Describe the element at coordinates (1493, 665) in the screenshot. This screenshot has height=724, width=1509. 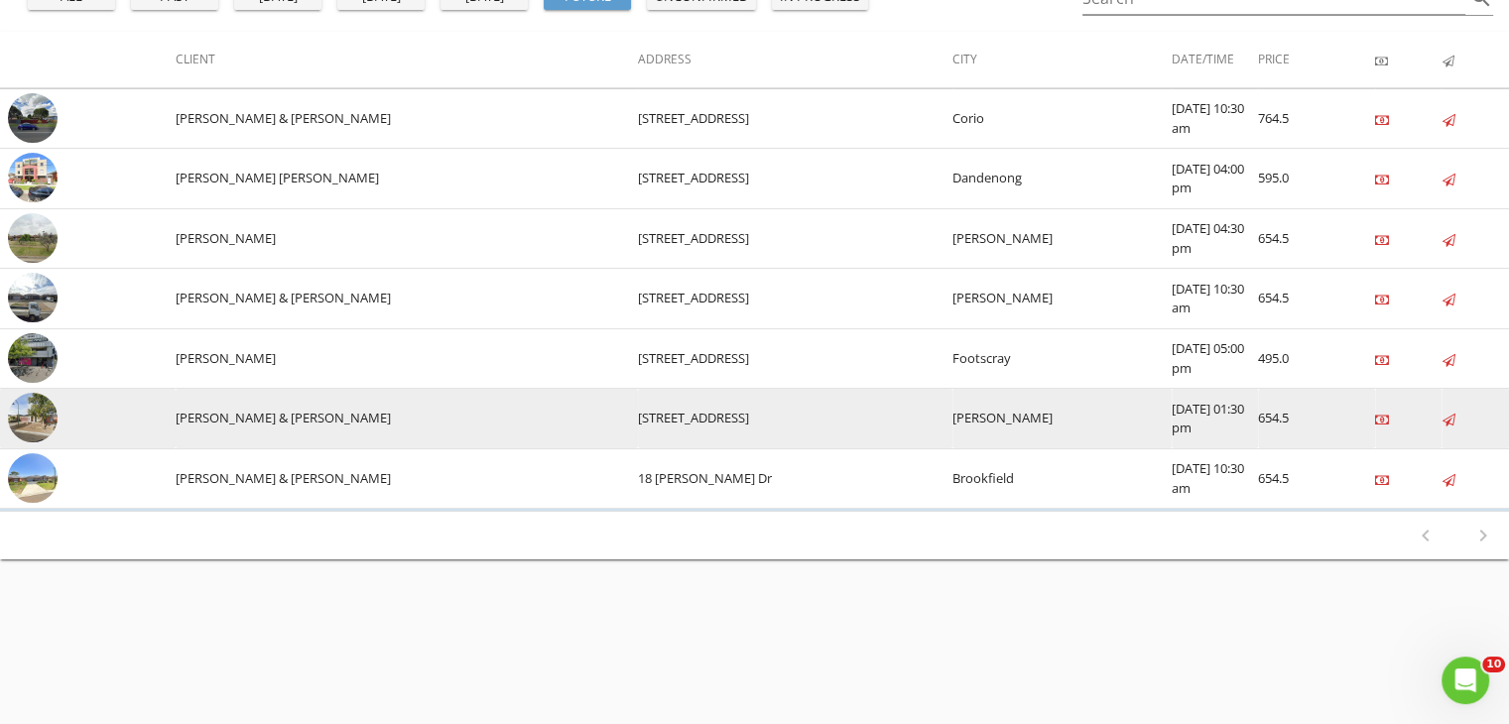
I see `span: 10` at that location.